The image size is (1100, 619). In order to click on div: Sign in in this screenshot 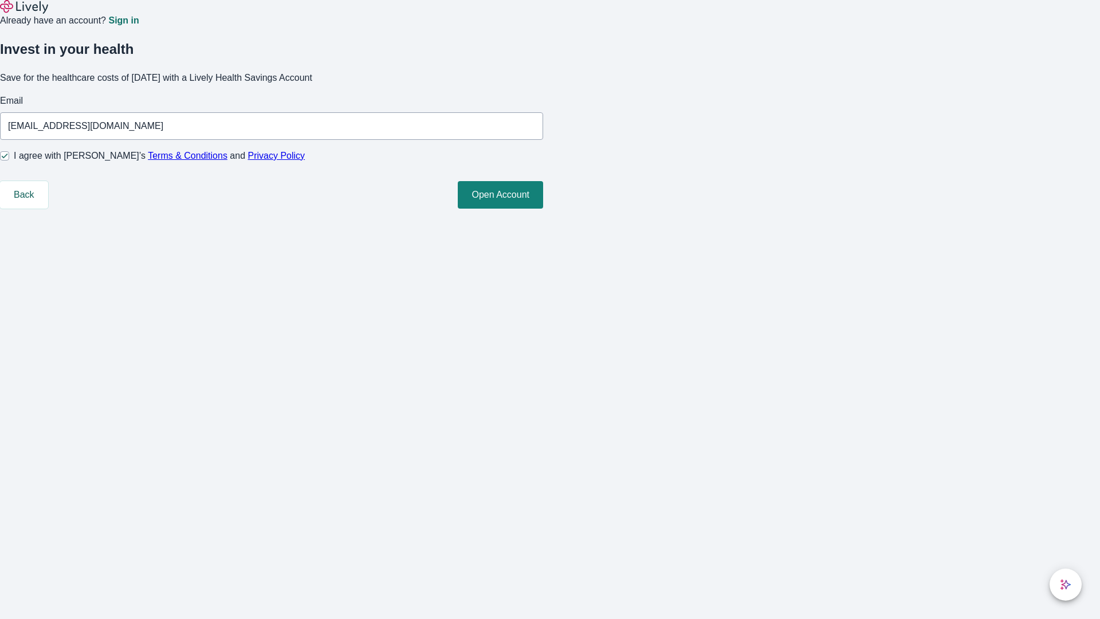, I will do `click(123, 21)`.